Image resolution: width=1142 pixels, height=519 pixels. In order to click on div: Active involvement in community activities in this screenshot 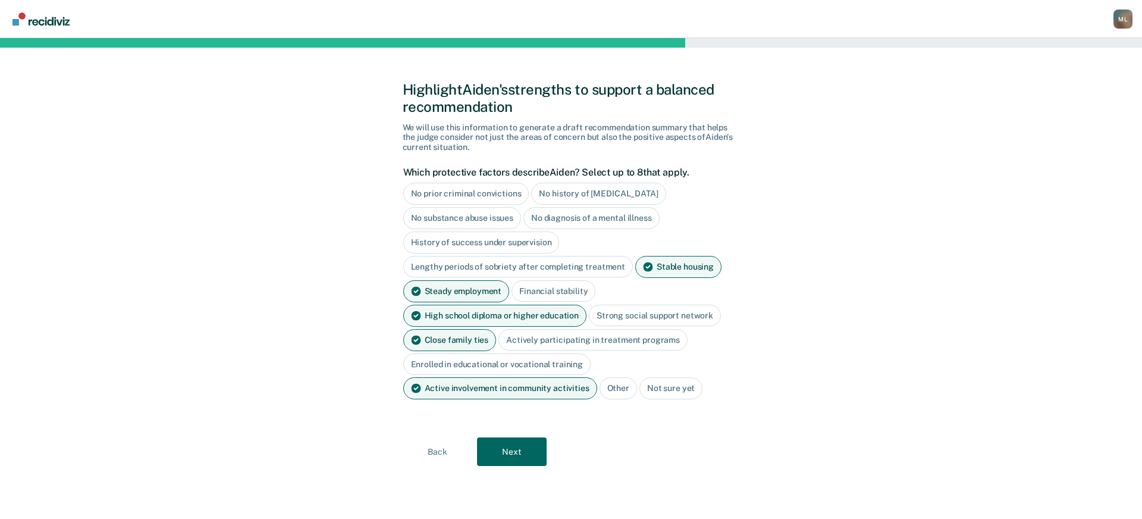, I will do `click(500, 388)`.